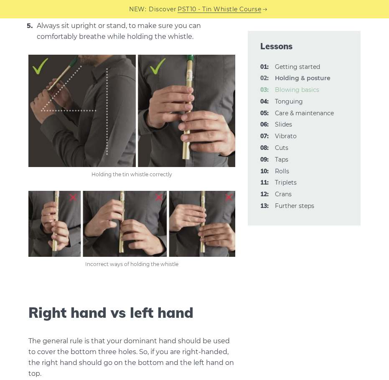 The width and height of the screenshot is (389, 380). What do you see at coordinates (132, 313) in the screenshot?
I see `h2: Right hand vs left hand` at bounding box center [132, 313].